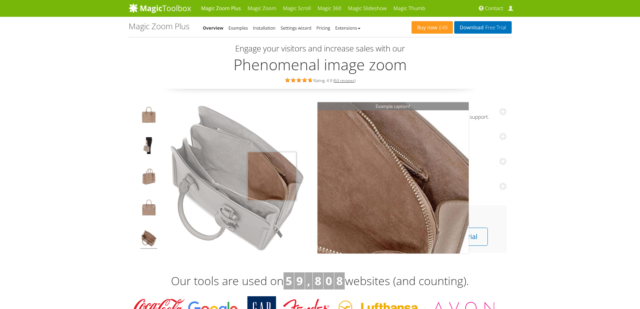 This screenshot has width=640, height=309. I want to click on a: Adaptive and responsiveFully responsive image zoomer with mobile gestures and retina support., so click(416, 111).